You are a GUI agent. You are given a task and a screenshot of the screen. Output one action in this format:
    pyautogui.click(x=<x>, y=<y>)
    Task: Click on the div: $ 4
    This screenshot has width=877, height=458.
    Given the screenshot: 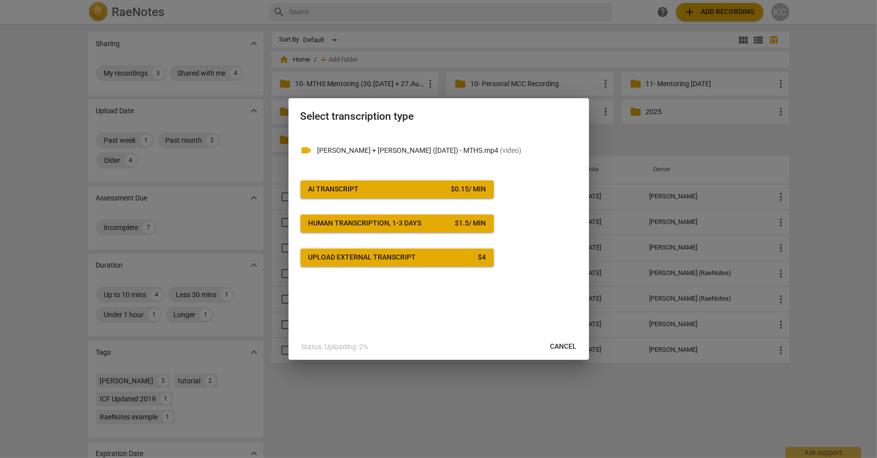 What is the action you would take?
    pyautogui.click(x=482, y=257)
    